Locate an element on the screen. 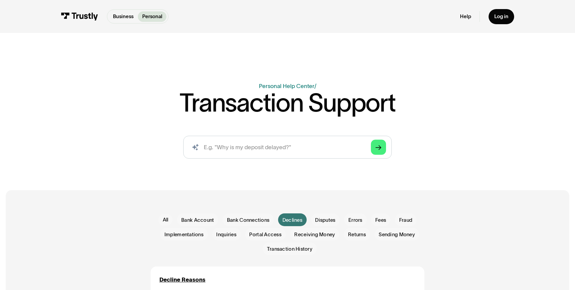 The width and height of the screenshot is (575, 290). span: Transaction History is located at coordinates (289, 249).